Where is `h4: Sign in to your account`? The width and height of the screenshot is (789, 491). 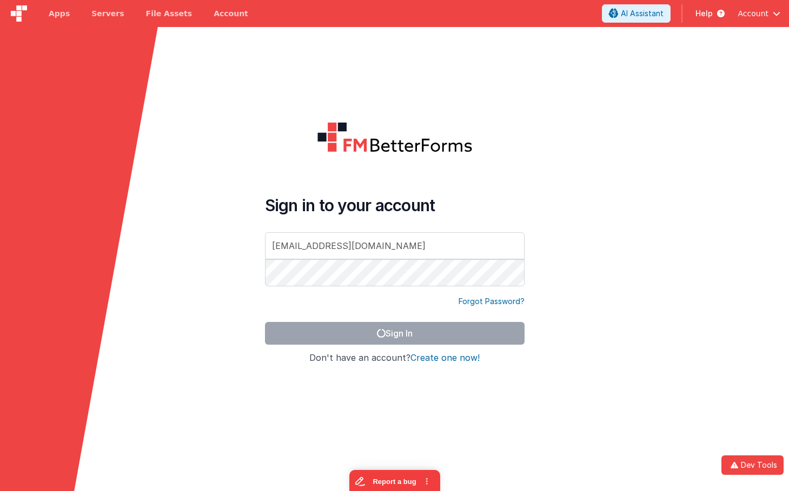 h4: Sign in to your account is located at coordinates (395, 205).